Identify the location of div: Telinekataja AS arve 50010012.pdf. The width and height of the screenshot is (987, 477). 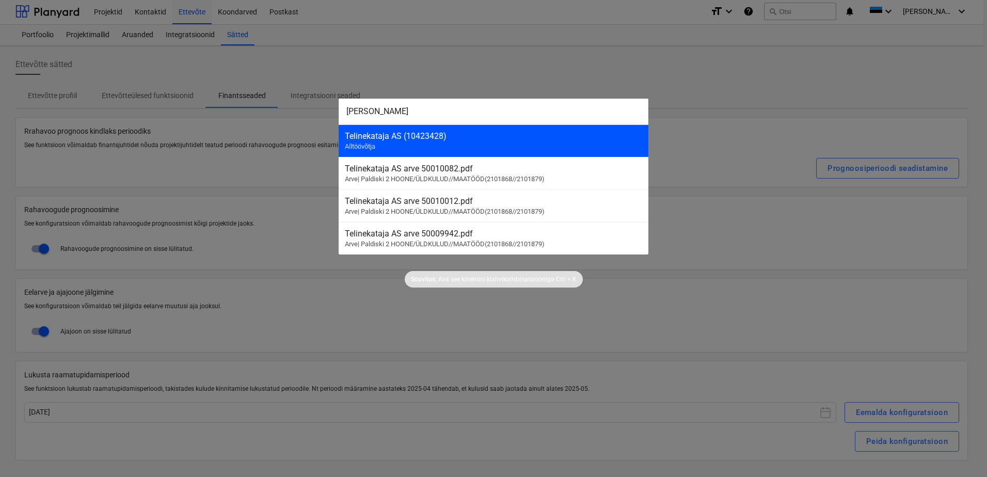
(494, 201).